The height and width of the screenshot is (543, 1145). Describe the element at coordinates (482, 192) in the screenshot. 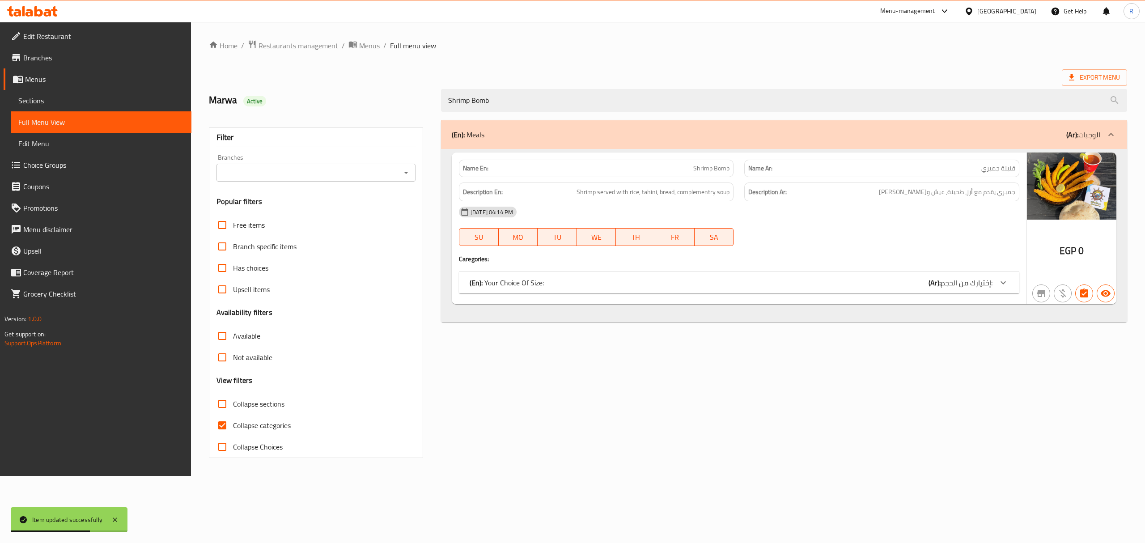

I see `strong: Description En:` at that location.